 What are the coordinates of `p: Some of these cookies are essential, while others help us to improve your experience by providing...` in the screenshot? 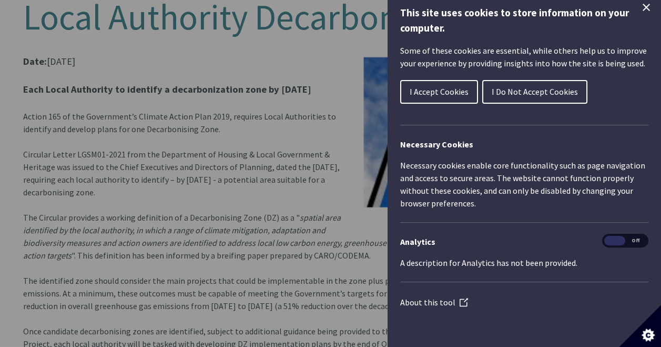 It's located at (524, 57).